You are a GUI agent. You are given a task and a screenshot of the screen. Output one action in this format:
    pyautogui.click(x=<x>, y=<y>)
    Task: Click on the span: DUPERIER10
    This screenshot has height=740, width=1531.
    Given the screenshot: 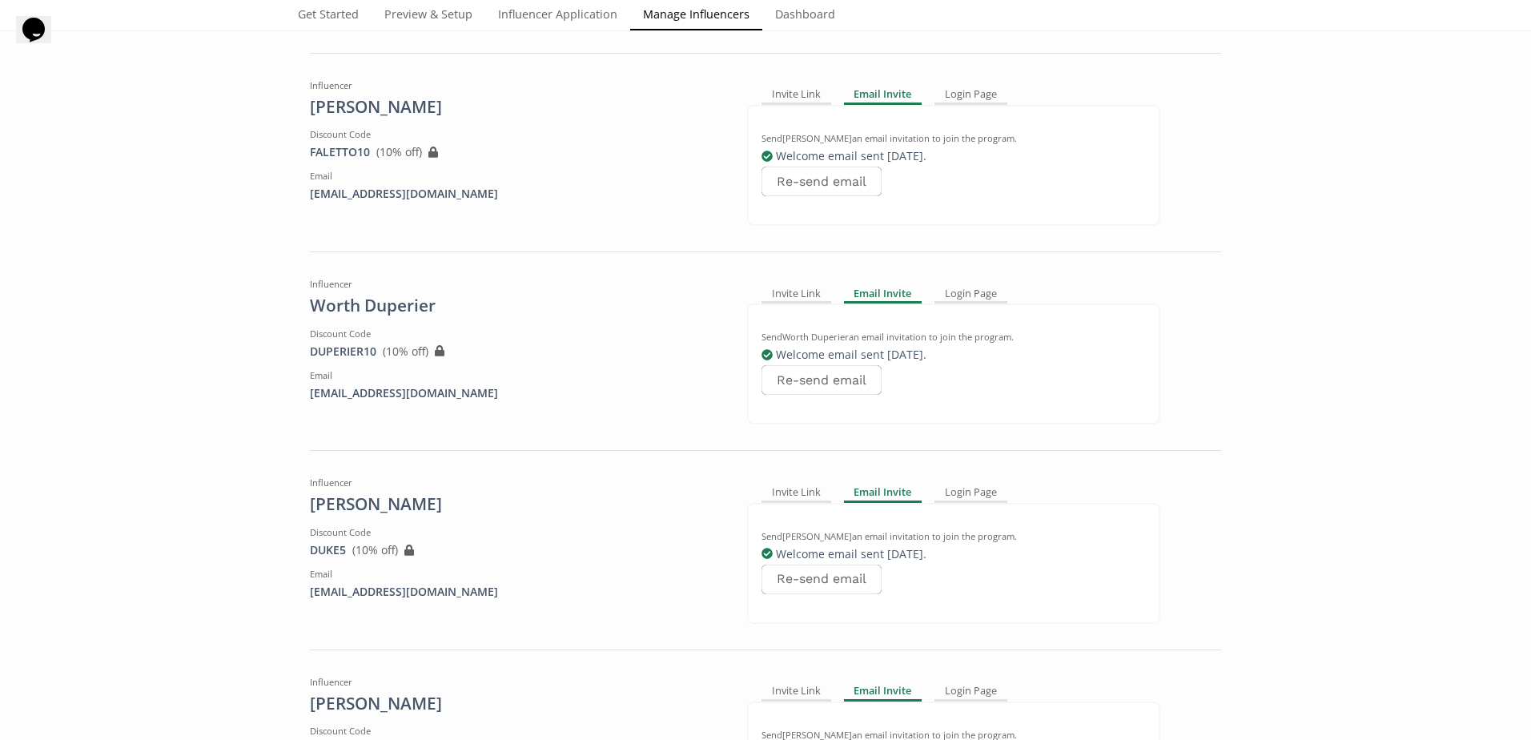 What is the action you would take?
    pyautogui.click(x=343, y=351)
    